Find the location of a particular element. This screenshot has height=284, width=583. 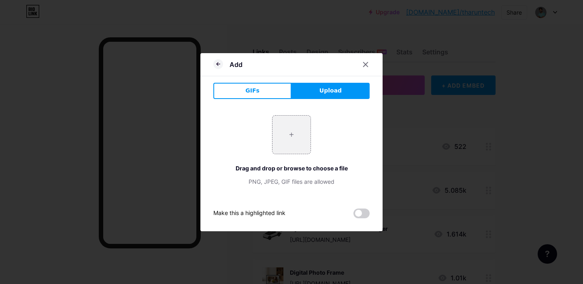

div: Make this a highlighted link is located at coordinates (249, 213).